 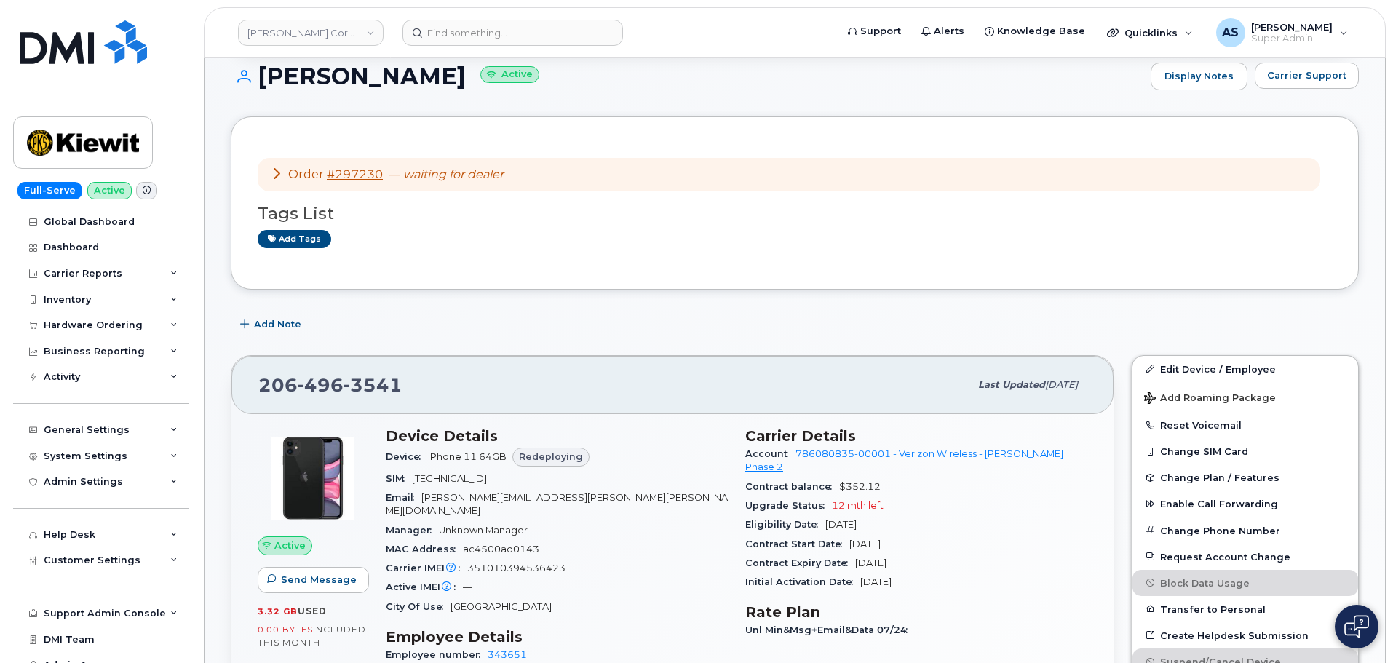 I want to click on input: Find something..., so click(x=513, y=33).